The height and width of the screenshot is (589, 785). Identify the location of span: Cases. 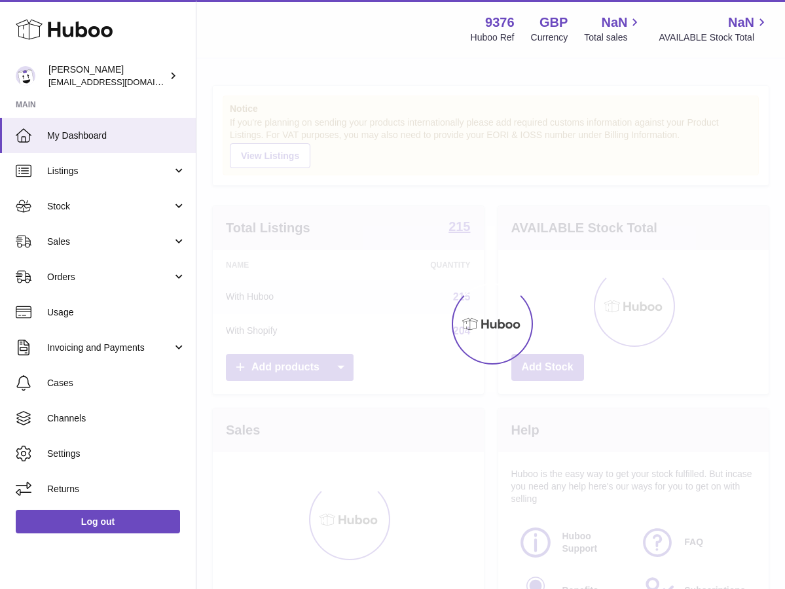
(117, 383).